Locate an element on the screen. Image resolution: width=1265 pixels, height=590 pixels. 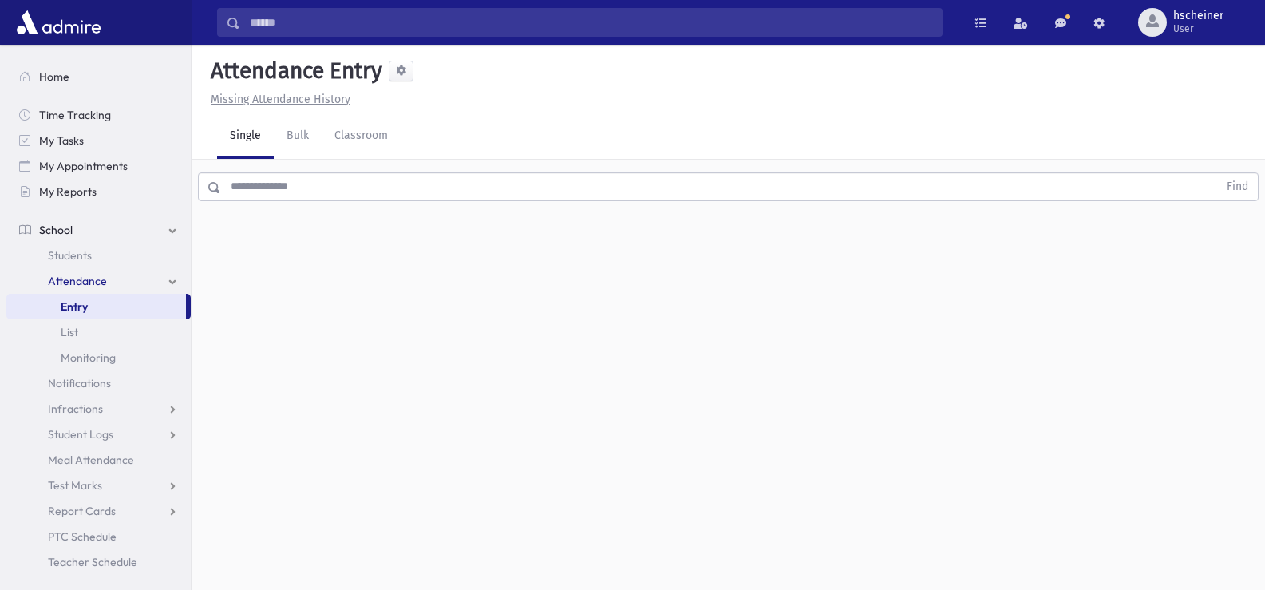
span: My Reports is located at coordinates (68, 192).